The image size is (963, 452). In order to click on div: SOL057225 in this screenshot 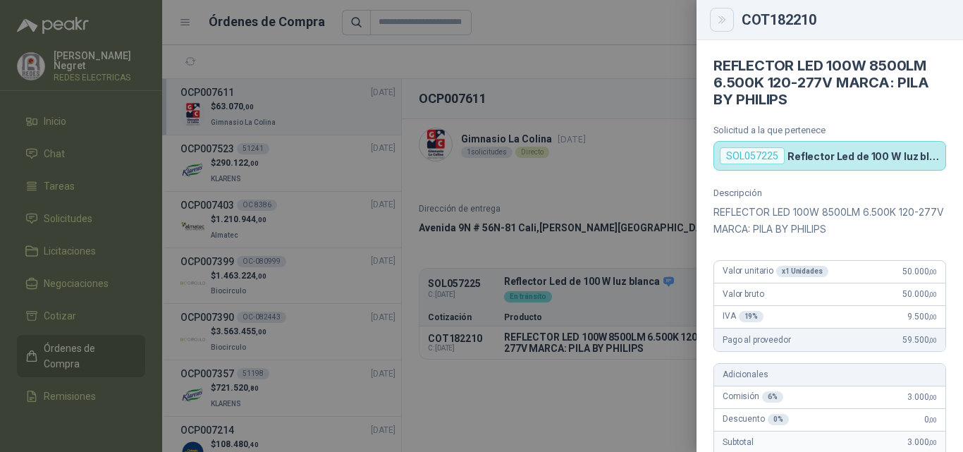, I will do `click(752, 156)`.